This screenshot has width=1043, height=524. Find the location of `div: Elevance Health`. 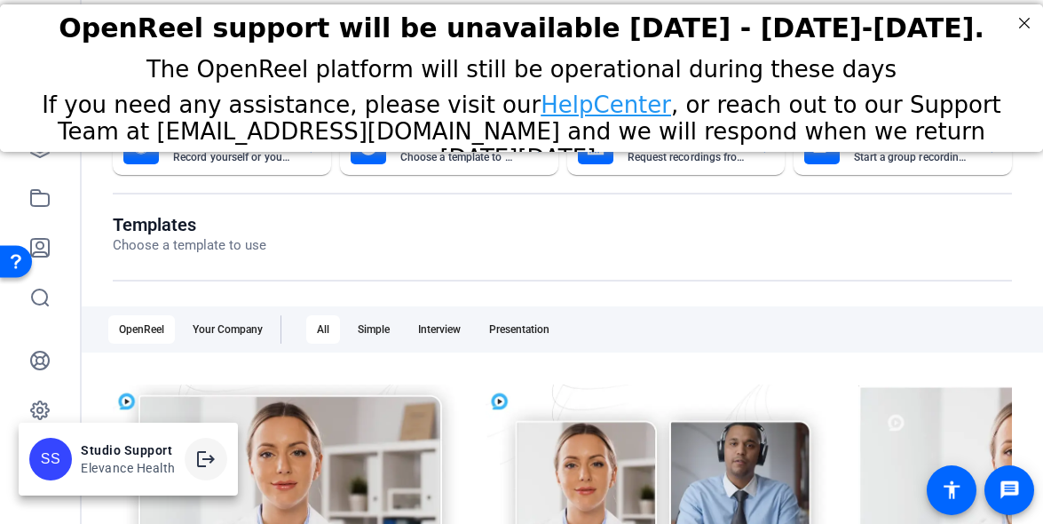

div: Elevance Health is located at coordinates (128, 468).